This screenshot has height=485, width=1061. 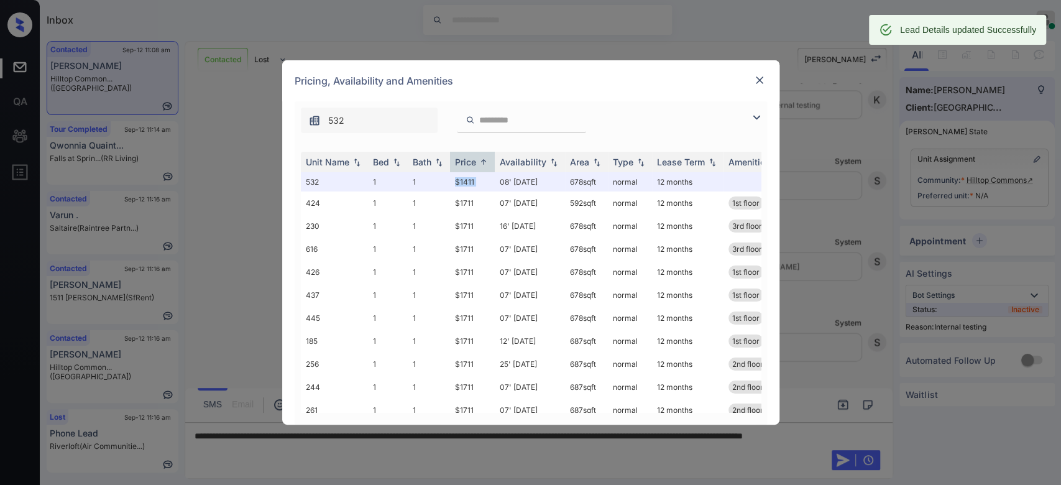 What do you see at coordinates (334, 386) in the screenshot?
I see `td: 244` at bounding box center [334, 386].